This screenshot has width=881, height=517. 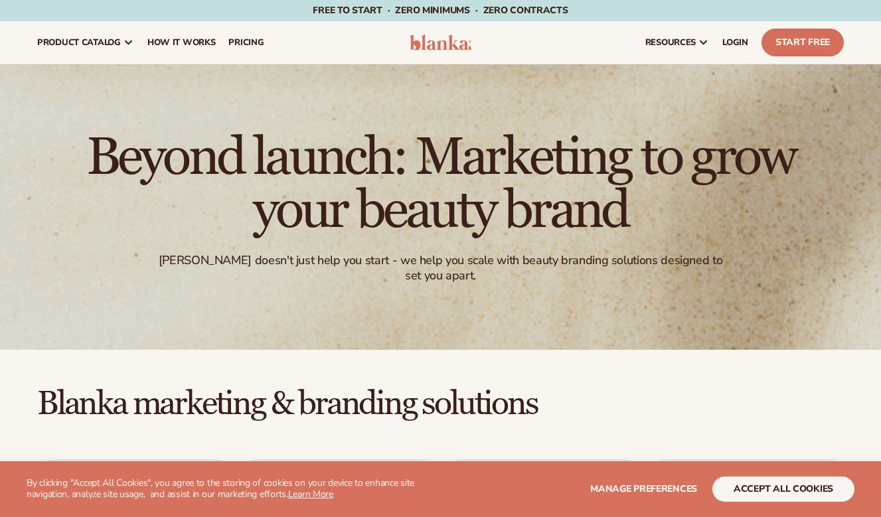 What do you see at coordinates (643, 489) in the screenshot?
I see `button: Manage preferences` at bounding box center [643, 489].